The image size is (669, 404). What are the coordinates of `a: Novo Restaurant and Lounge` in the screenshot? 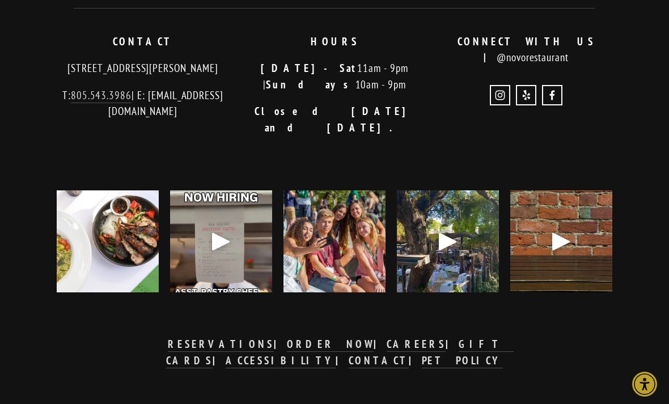 It's located at (552, 95).